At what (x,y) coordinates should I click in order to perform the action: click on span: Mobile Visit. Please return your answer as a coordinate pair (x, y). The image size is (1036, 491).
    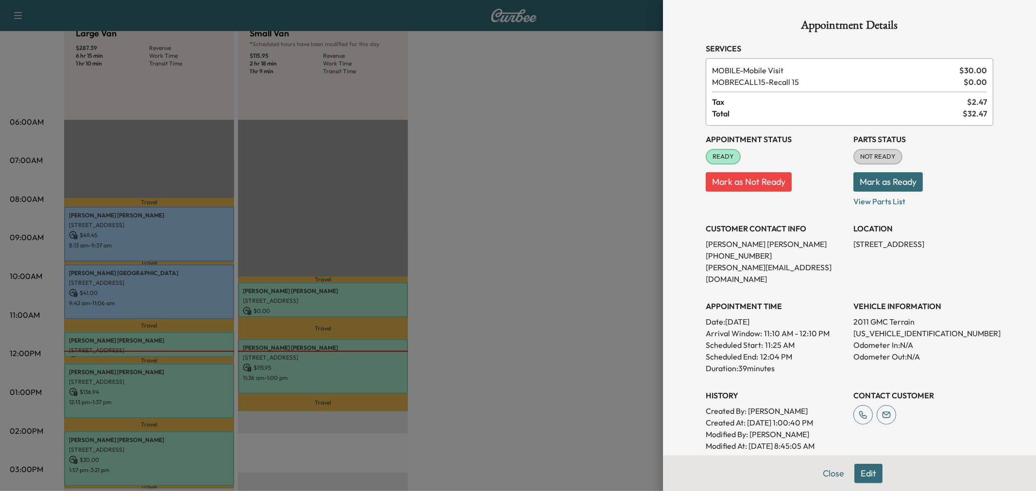
    Looking at the image, I should click on (833, 70).